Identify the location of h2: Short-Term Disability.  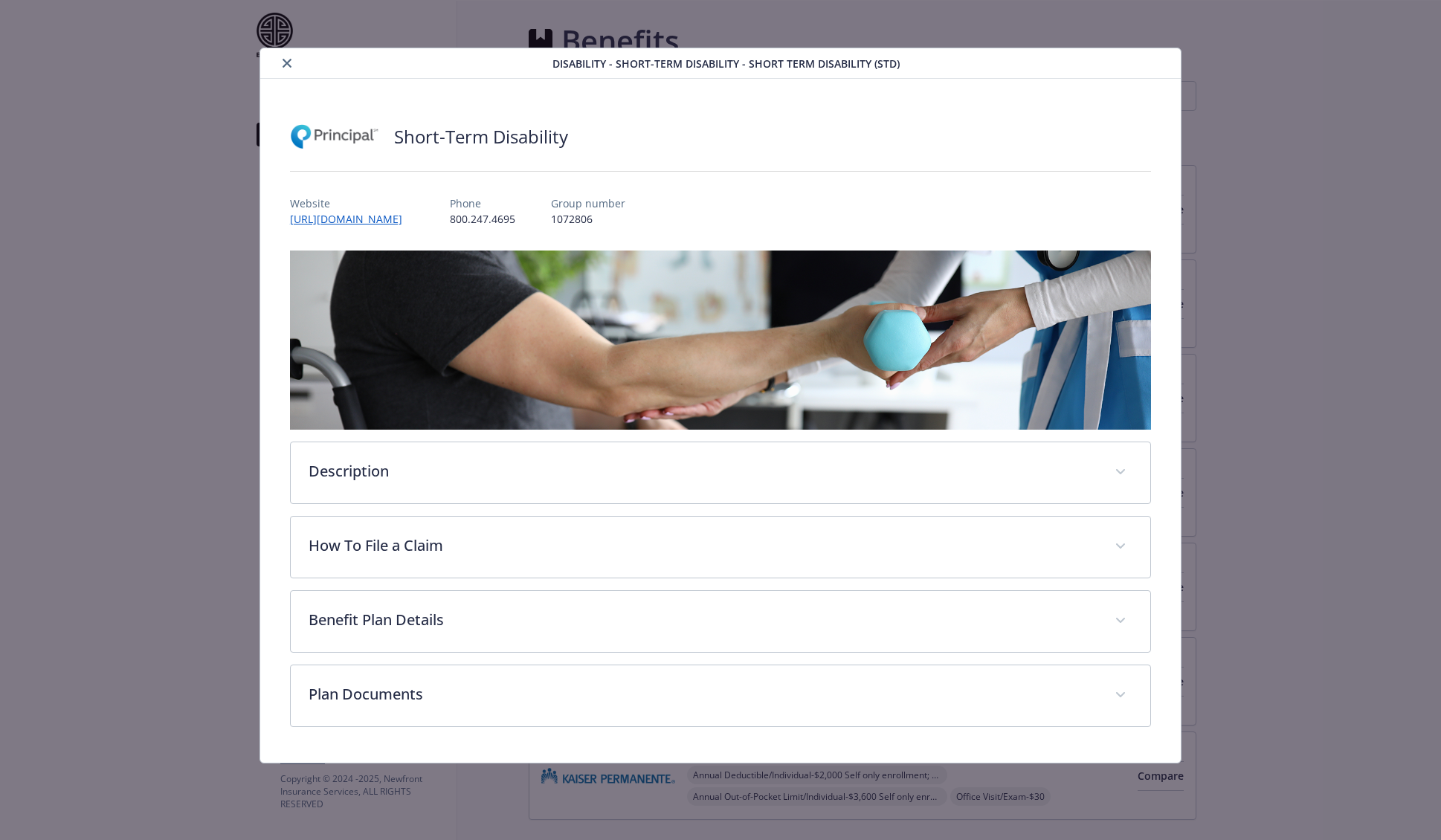
(482, 137).